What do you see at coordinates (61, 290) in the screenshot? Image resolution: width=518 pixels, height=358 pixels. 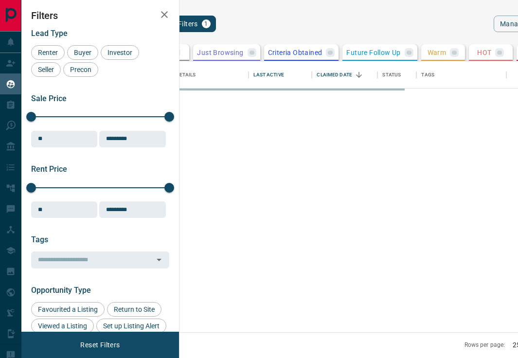 I see `span: Opportunity Type` at bounding box center [61, 290].